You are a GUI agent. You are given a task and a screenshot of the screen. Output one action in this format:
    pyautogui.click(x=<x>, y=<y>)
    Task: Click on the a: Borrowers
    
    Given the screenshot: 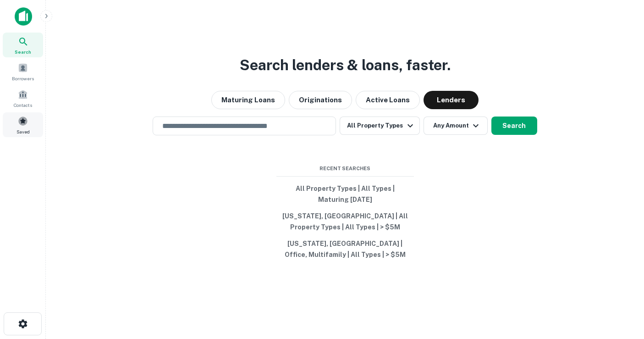 What is the action you would take?
    pyautogui.click(x=23, y=71)
    